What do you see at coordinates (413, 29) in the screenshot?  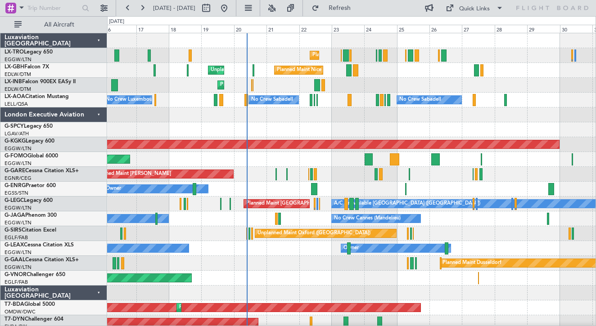 I see `div: 25` at bounding box center [413, 29].